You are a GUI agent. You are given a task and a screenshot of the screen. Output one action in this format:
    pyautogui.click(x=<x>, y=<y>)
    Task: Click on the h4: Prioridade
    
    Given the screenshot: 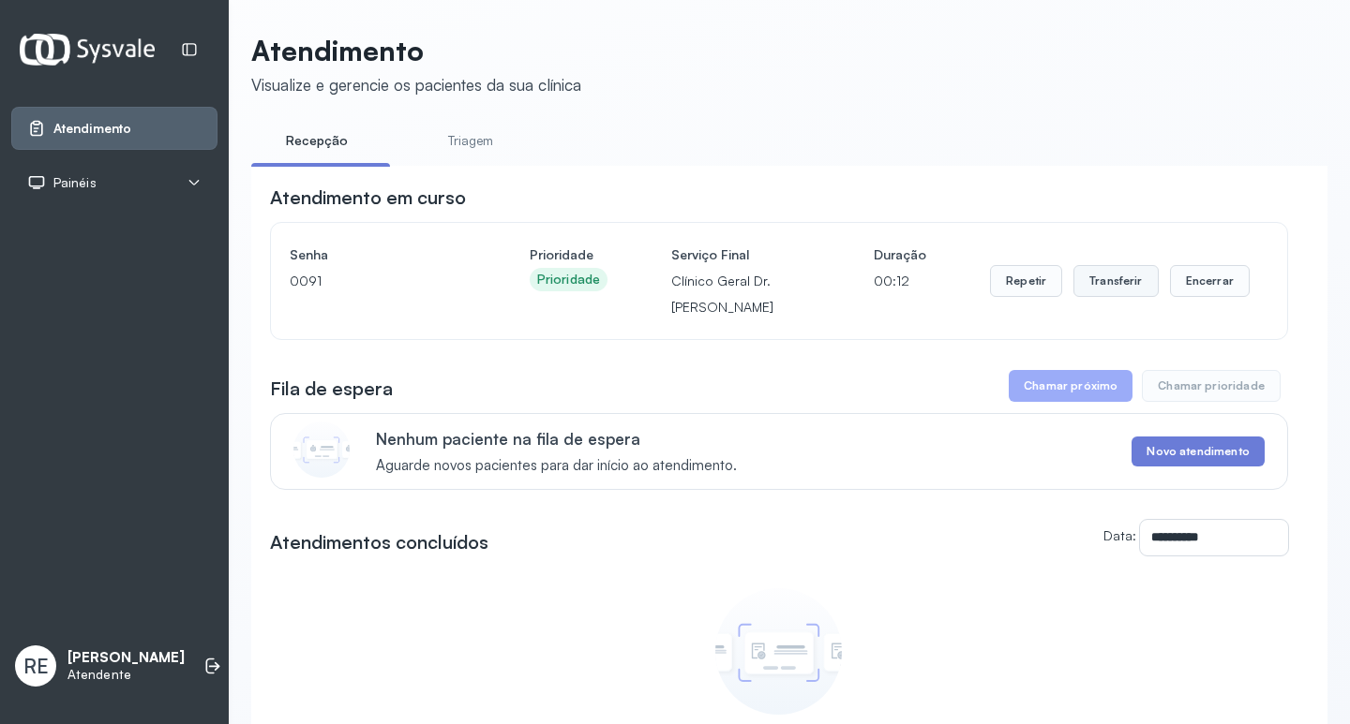 What is the action you would take?
    pyautogui.click(x=568, y=255)
    